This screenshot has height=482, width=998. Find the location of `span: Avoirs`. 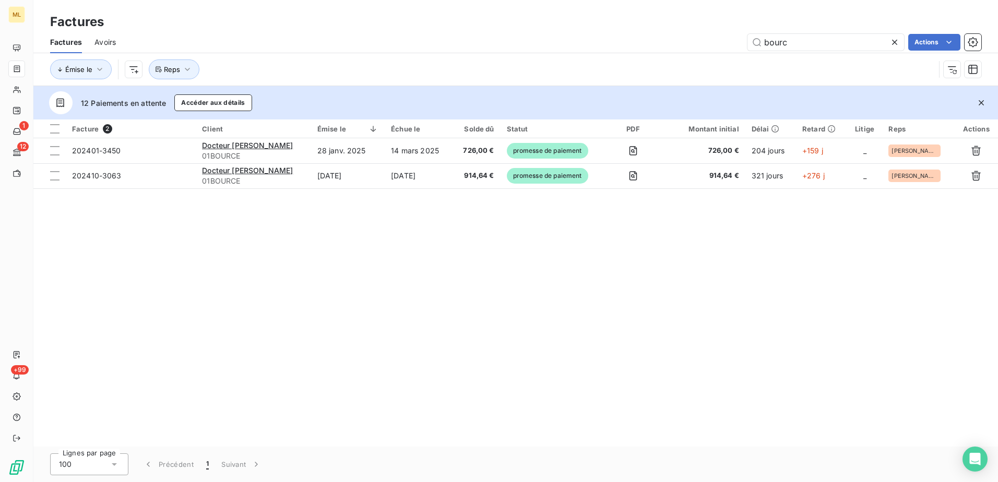

span: Avoirs is located at coordinates (105, 42).